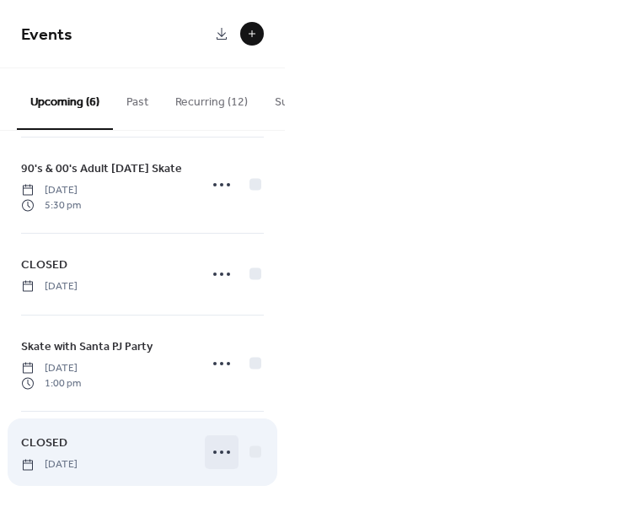 The width and height of the screenshot is (622, 518). I want to click on span: 5:30 pm, so click(51, 205).